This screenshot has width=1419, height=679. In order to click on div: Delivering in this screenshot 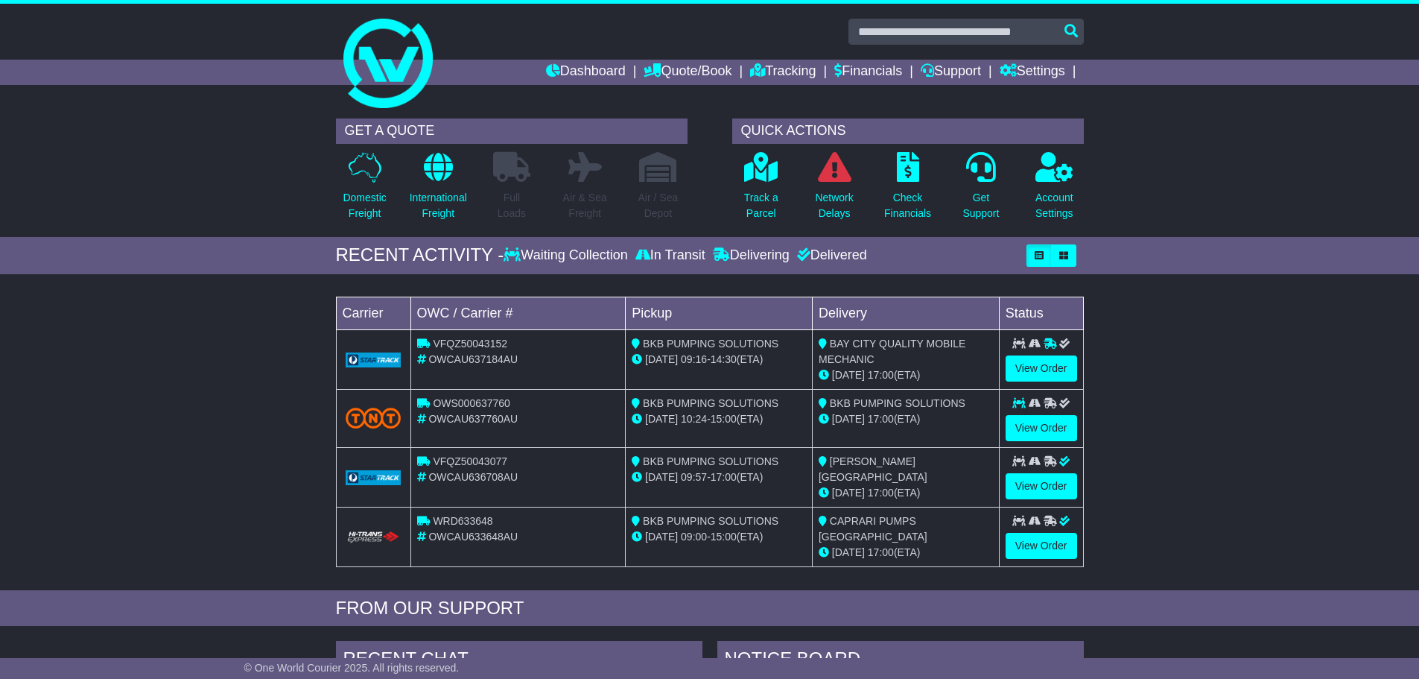, I will do `click(751, 256)`.